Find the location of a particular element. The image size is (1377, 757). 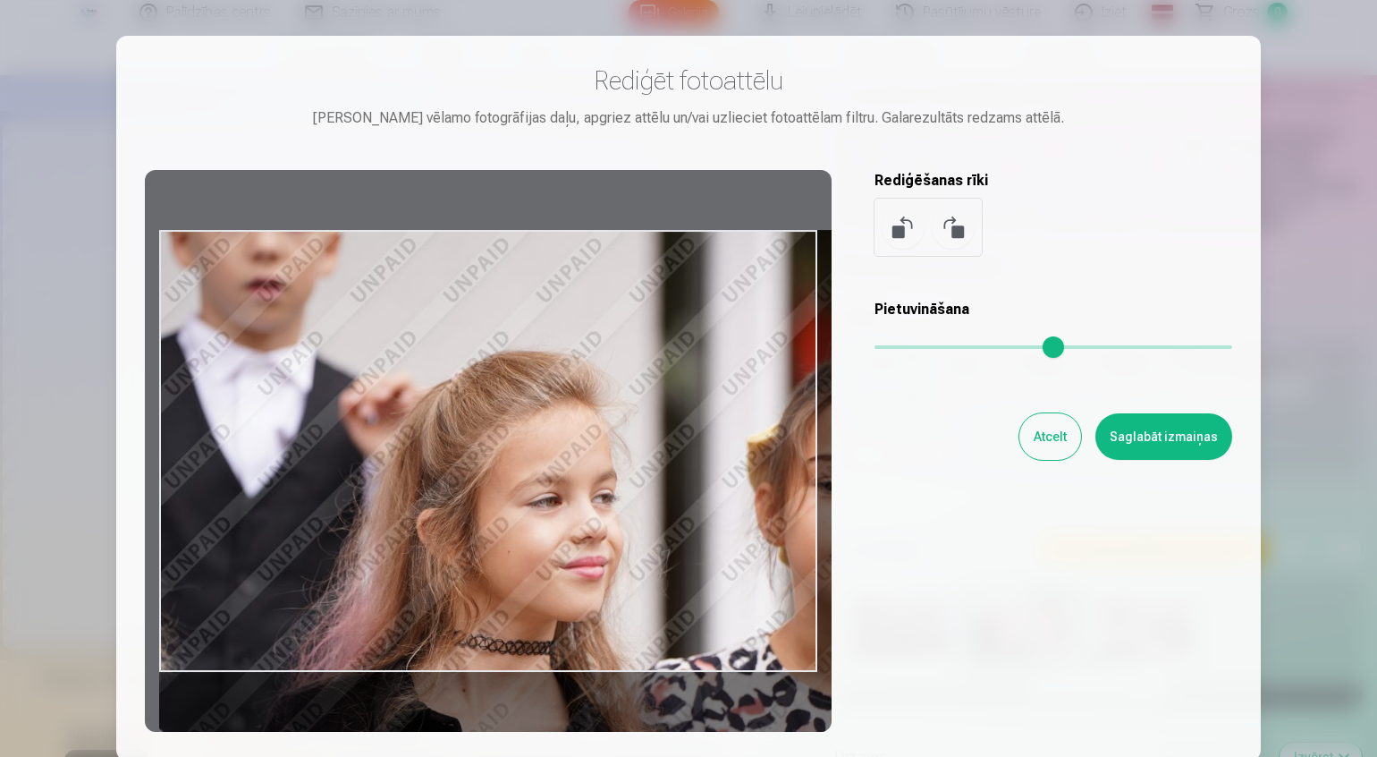

h3: Rediģēt fotoattēlu is located at coordinates (689, 81).